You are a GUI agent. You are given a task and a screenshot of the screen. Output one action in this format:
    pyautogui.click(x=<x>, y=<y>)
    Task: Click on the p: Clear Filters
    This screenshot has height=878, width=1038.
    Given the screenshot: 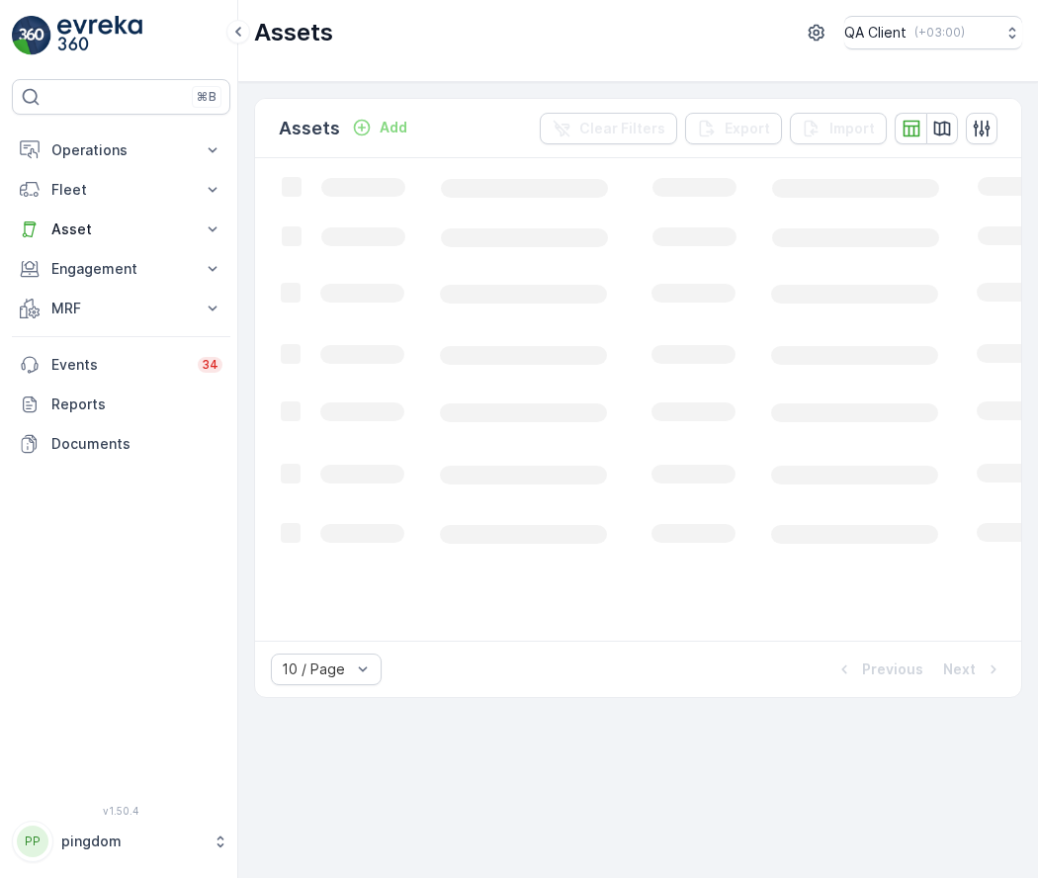 What is the action you would take?
    pyautogui.click(x=622, y=128)
    